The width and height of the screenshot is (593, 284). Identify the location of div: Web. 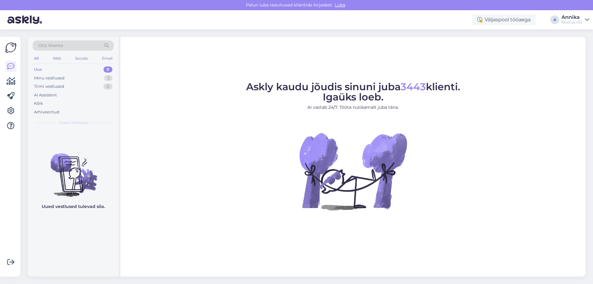
(57, 58).